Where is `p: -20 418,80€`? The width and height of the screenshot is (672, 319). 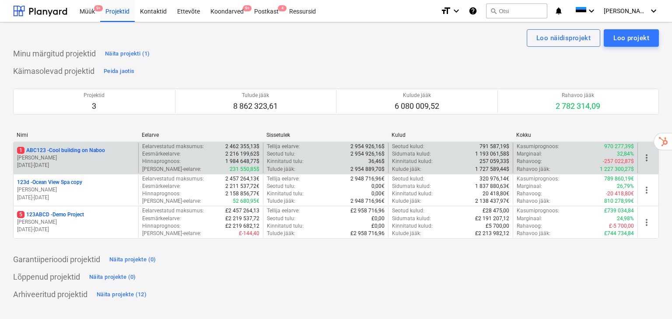
p: -20 418,80€ is located at coordinates (620, 194).